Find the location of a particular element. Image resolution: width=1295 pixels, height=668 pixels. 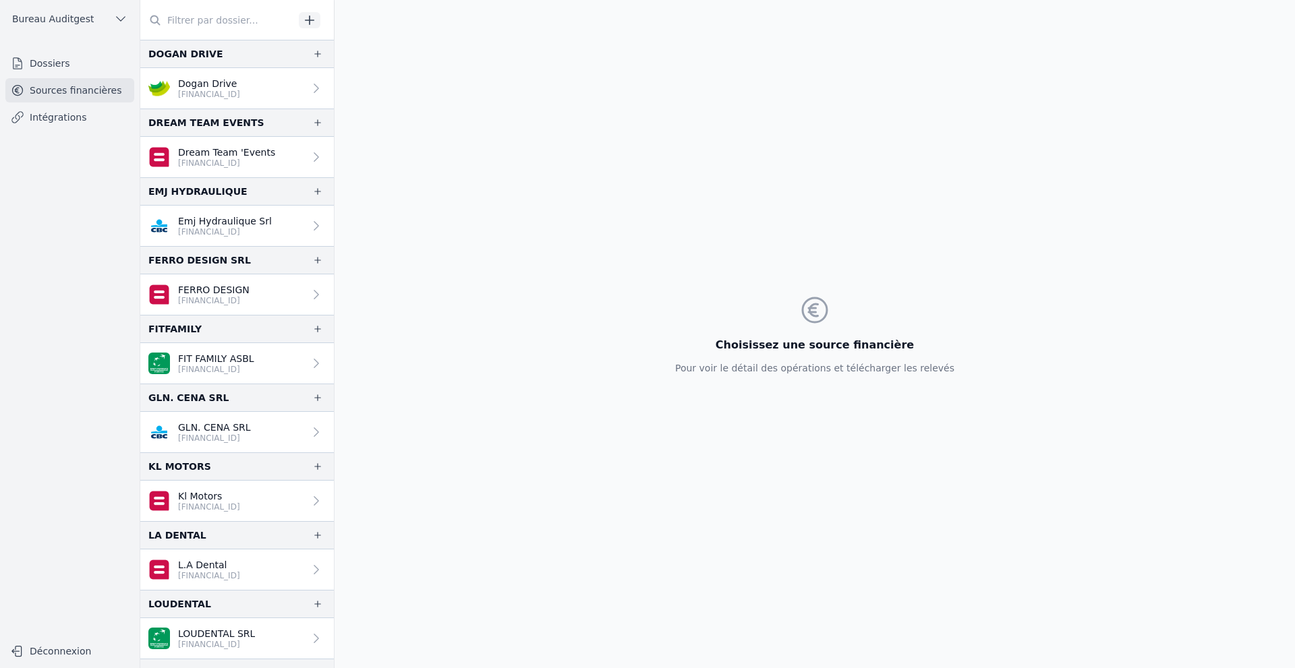

button: Bureau Auditgest is located at coordinates (69, 19).